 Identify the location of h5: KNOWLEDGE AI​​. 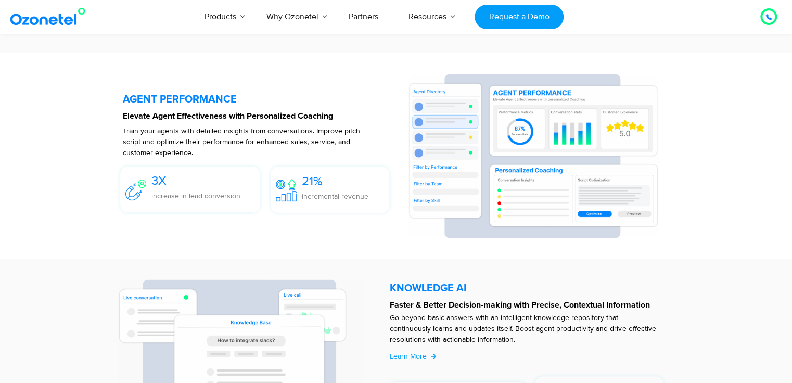
(529, 288).